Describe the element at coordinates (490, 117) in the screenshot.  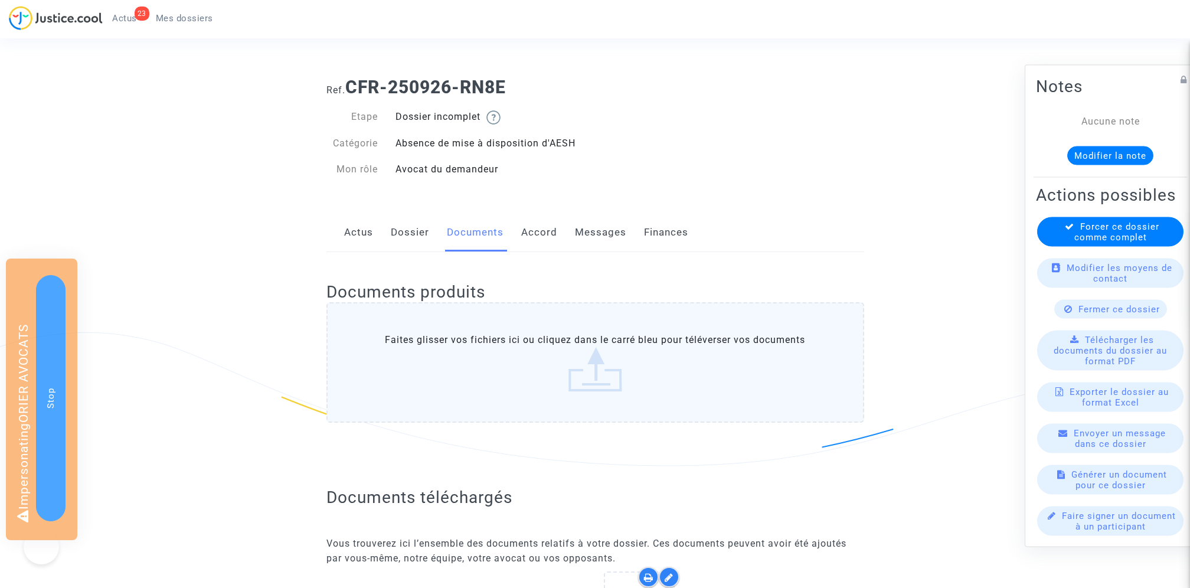
I see `div: Dossier incomplet` at that location.